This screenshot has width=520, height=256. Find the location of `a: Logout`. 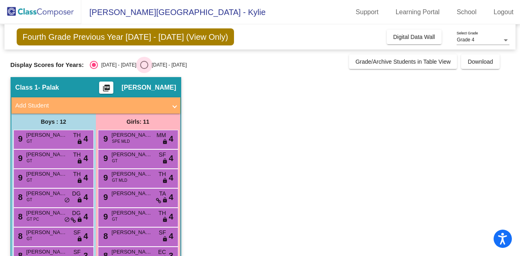

a: Logout is located at coordinates (503, 12).